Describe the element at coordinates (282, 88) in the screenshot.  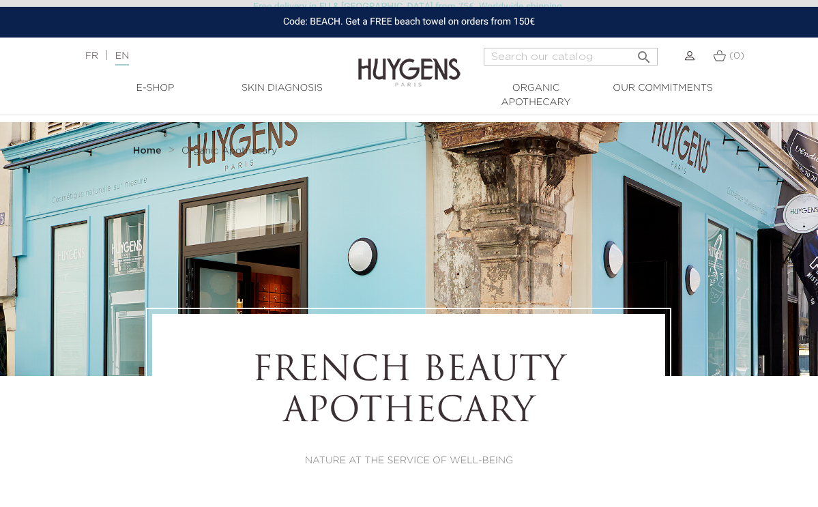
I see `a: Skin Diagnosis` at that location.